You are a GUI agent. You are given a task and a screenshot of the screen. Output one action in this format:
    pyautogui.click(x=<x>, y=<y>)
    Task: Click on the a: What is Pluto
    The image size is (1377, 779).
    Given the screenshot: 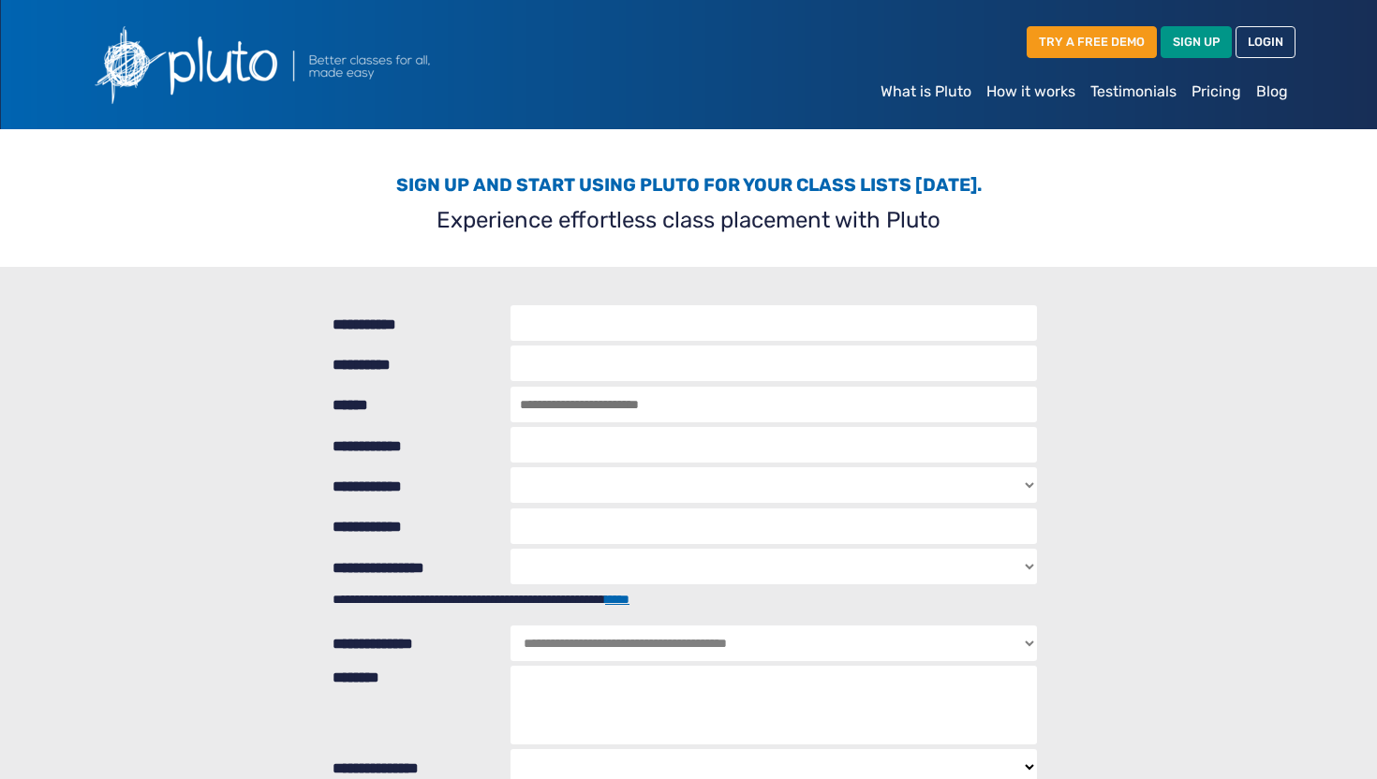 What is the action you would take?
    pyautogui.click(x=926, y=92)
    